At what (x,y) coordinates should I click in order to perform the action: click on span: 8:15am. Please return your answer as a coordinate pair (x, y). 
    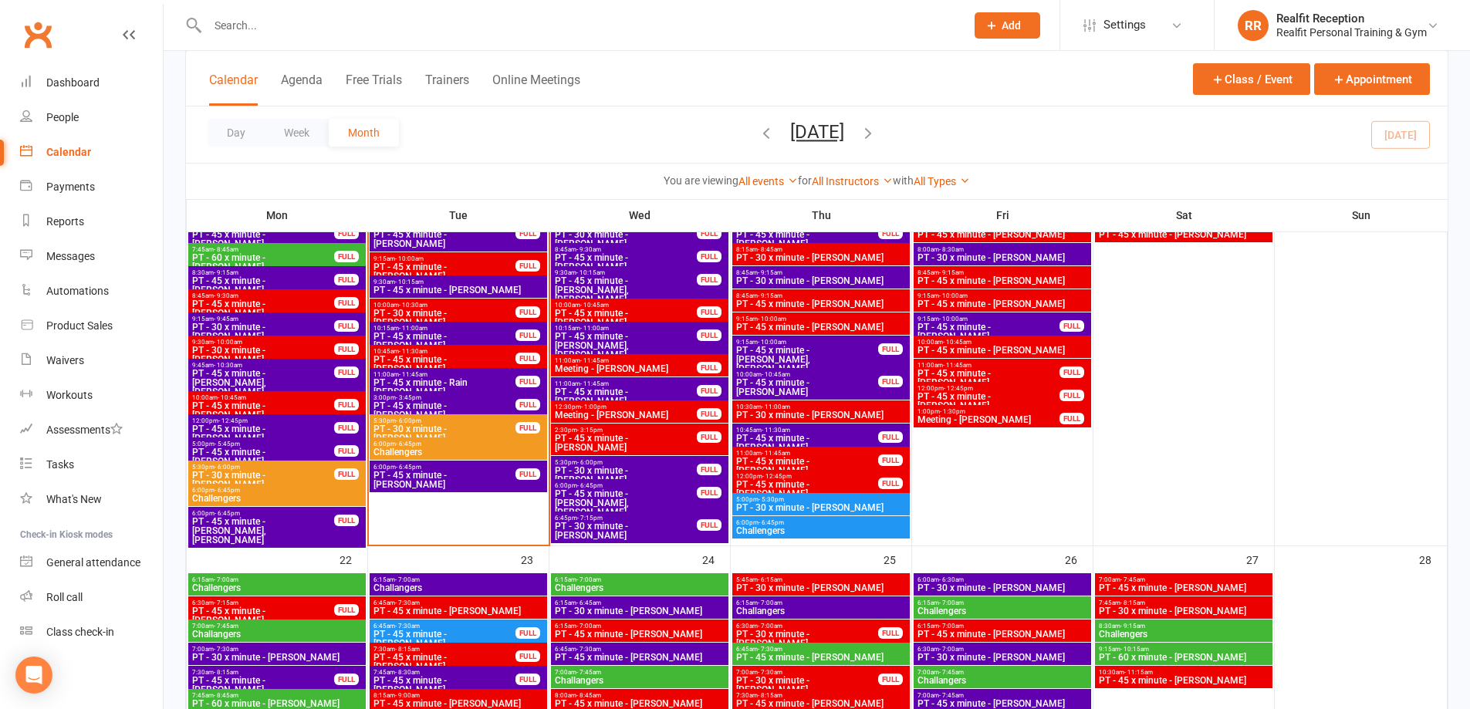
    Looking at the image, I should click on (821, 249).